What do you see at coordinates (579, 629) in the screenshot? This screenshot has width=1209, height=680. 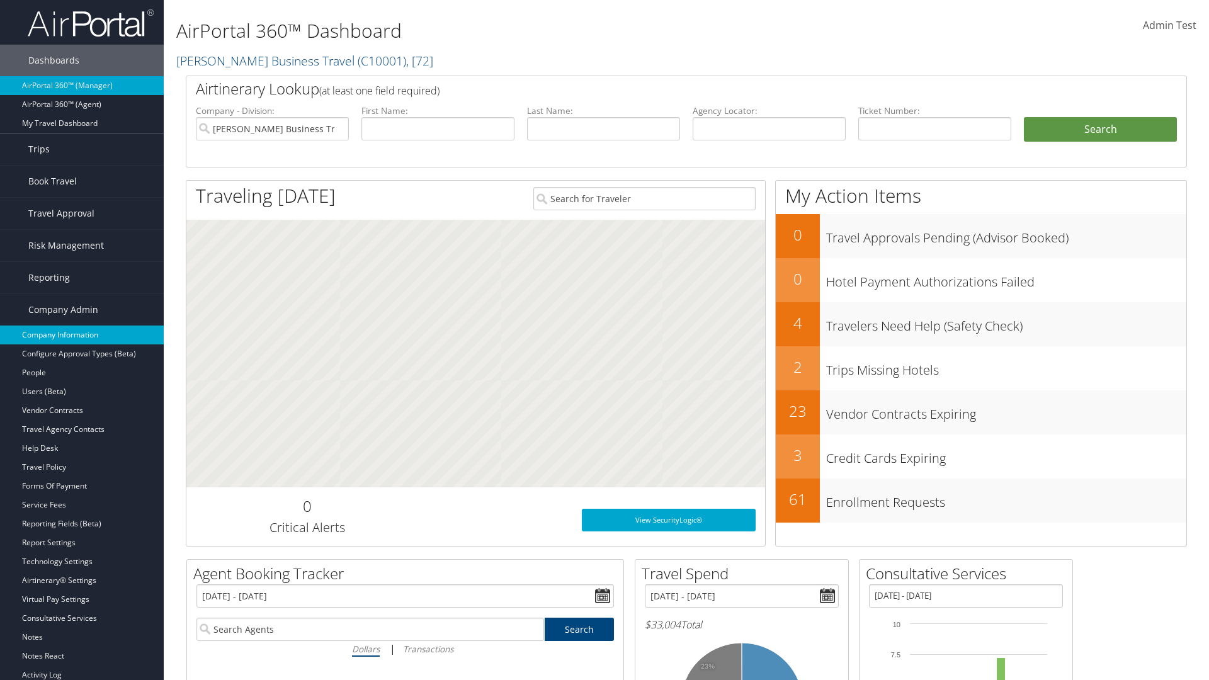 I see `a: Search` at bounding box center [579, 629].